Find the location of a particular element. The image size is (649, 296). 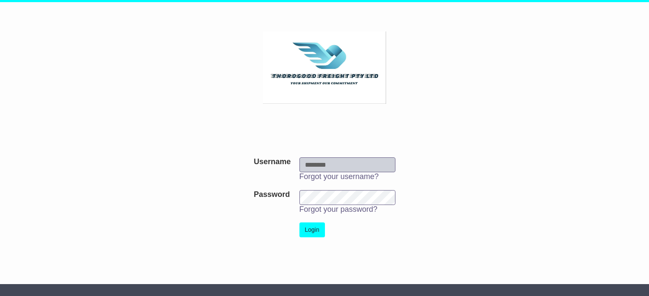

label: Username is located at coordinates (272, 162).